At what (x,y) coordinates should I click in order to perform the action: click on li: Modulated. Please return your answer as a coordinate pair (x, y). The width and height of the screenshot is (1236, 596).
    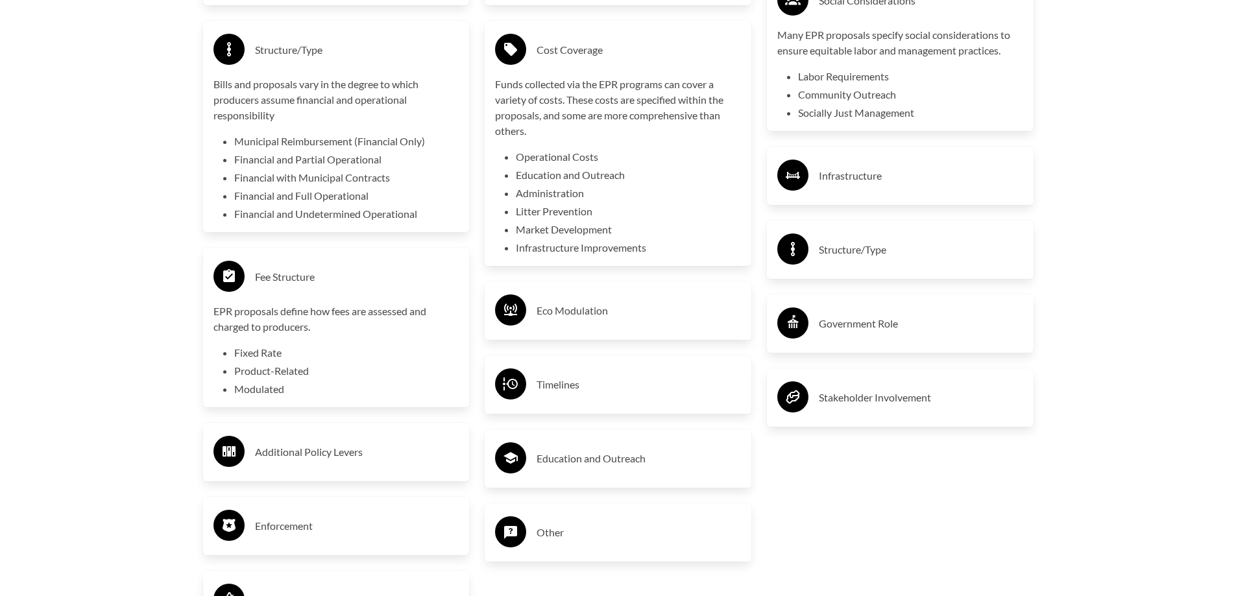
    Looking at the image, I should click on (346, 389).